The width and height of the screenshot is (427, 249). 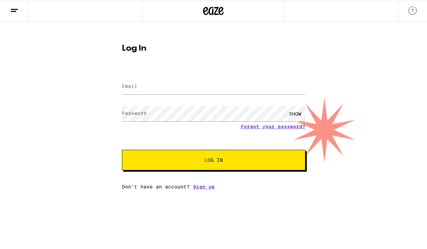 I want to click on div: SHOW, so click(x=295, y=114).